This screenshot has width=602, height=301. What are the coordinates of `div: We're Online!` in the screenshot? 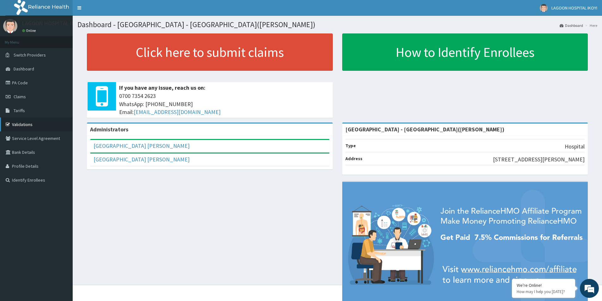 It's located at (543, 285).